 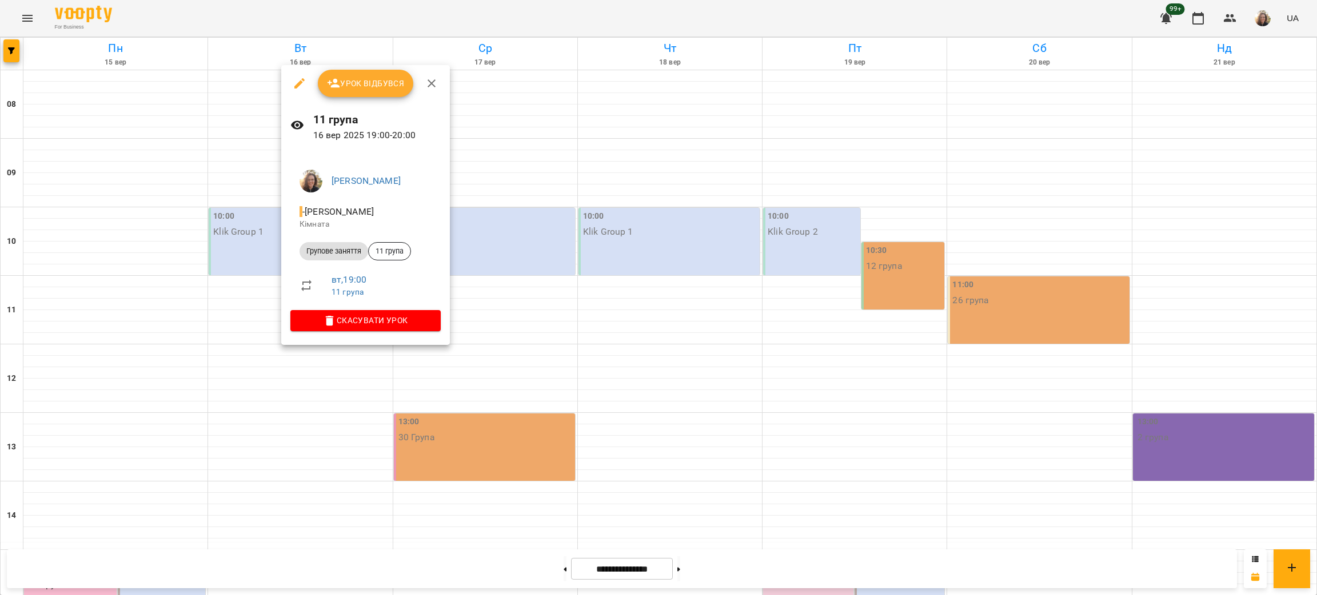 What do you see at coordinates (377, 119) in the screenshot?
I see `h6: 11 група` at bounding box center [377, 119].